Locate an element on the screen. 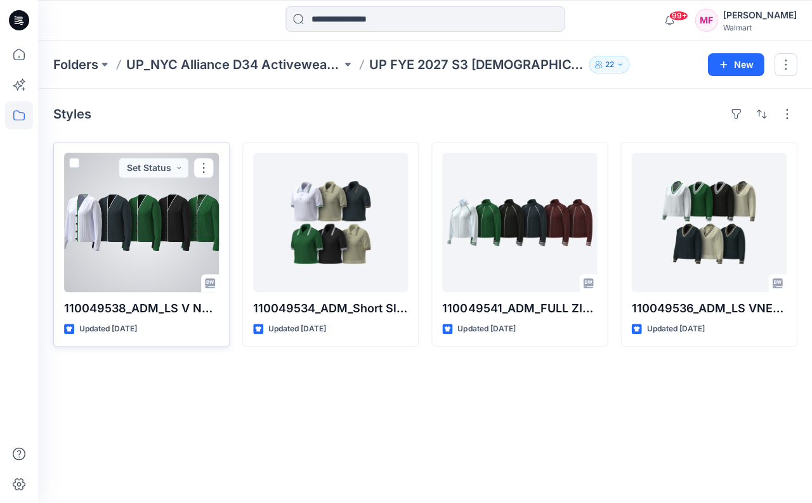 Image resolution: width=812 pixels, height=503 pixels. a: 110049538_ADM_LS V NECK CARDIGAN is located at coordinates (141, 223).